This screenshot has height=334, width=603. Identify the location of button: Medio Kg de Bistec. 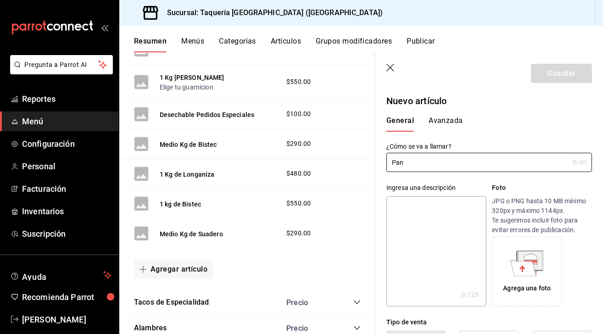
(188, 145).